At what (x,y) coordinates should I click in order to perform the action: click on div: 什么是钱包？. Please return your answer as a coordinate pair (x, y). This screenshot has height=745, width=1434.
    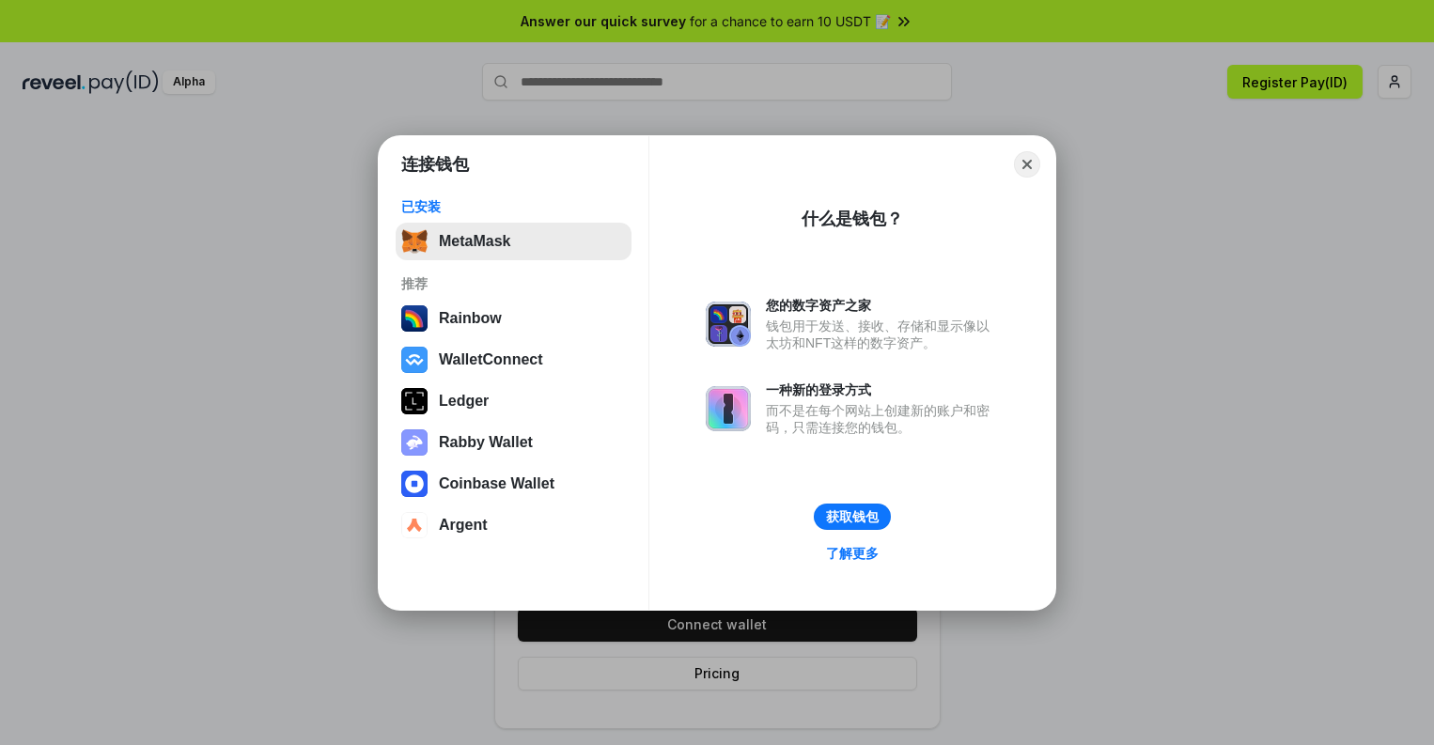
    Looking at the image, I should click on (852, 219).